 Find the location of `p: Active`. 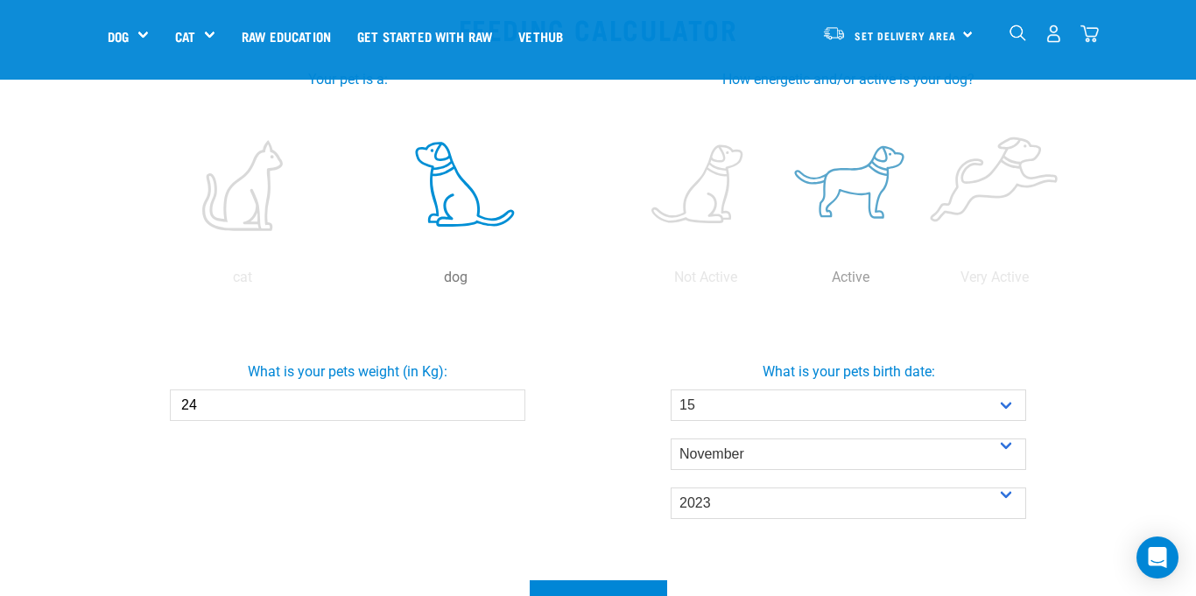

p: Active is located at coordinates (849, 278).